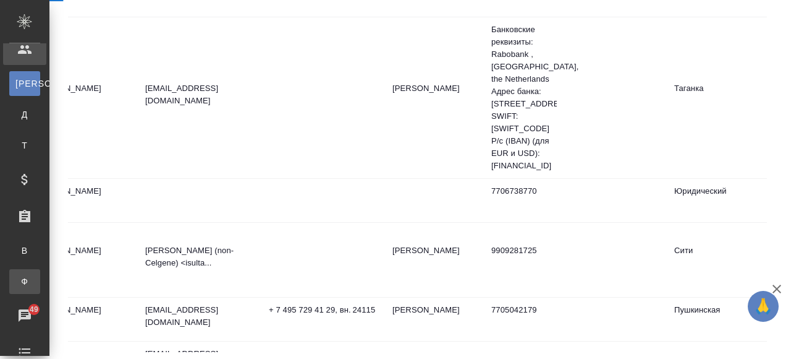 The height and width of the screenshot is (359, 791). I want to click on td: Сити, so click(718, 260).